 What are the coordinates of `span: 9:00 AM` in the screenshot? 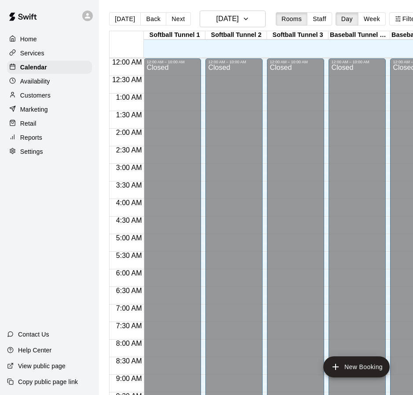 It's located at (129, 378).